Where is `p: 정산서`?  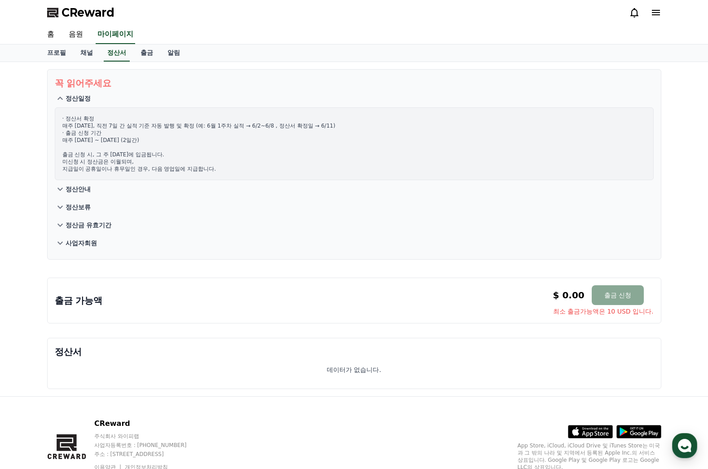
p: 정산서 is located at coordinates (354, 351).